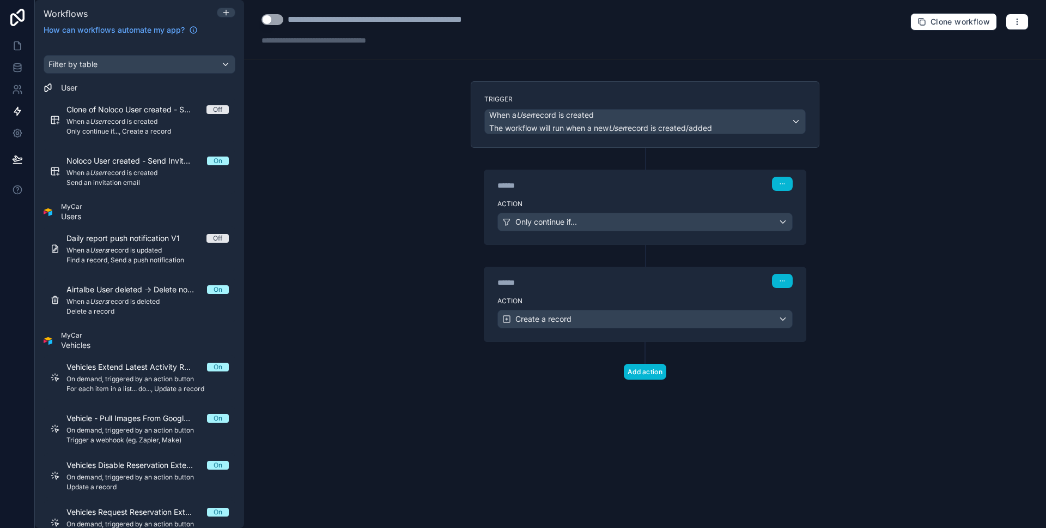 This screenshot has width=1046, height=528. Describe the element at coordinates (543, 319) in the screenshot. I see `span: Create a record` at that location.